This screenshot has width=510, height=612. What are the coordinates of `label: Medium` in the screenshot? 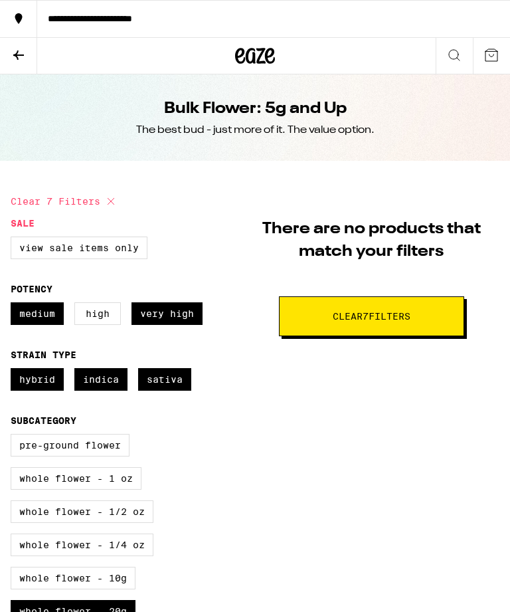 It's located at (37, 314).